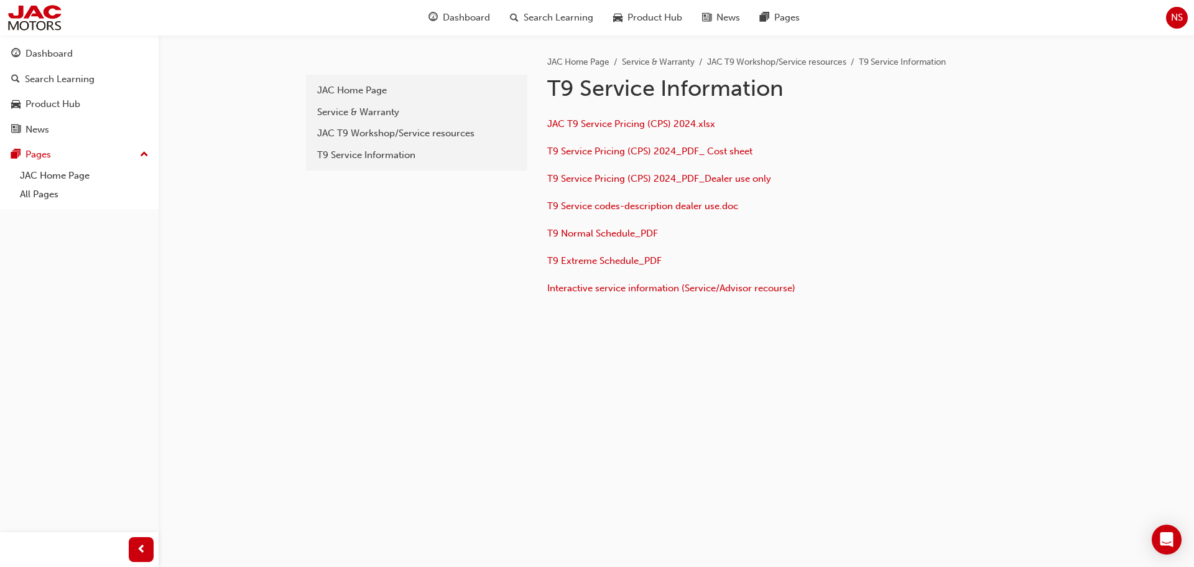 Image resolution: width=1194 pixels, height=567 pixels. I want to click on a: T9 Extreme Schedule_PDF, so click(604, 261).